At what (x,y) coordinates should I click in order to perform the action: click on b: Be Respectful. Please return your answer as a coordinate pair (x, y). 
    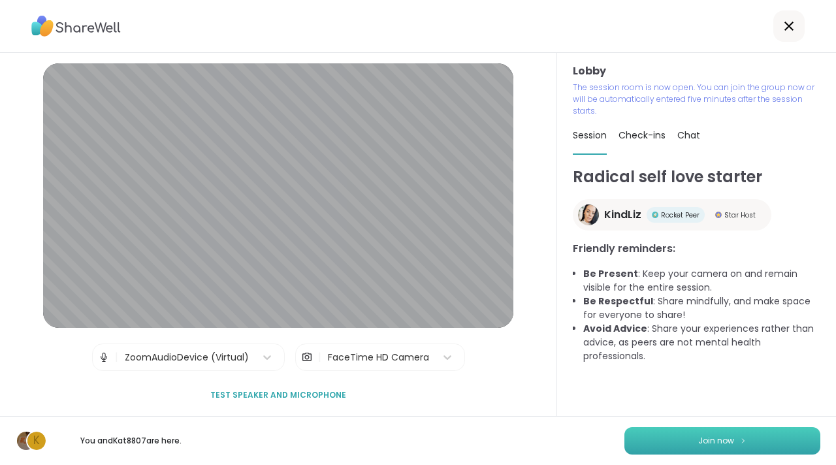
    Looking at the image, I should click on (618, 301).